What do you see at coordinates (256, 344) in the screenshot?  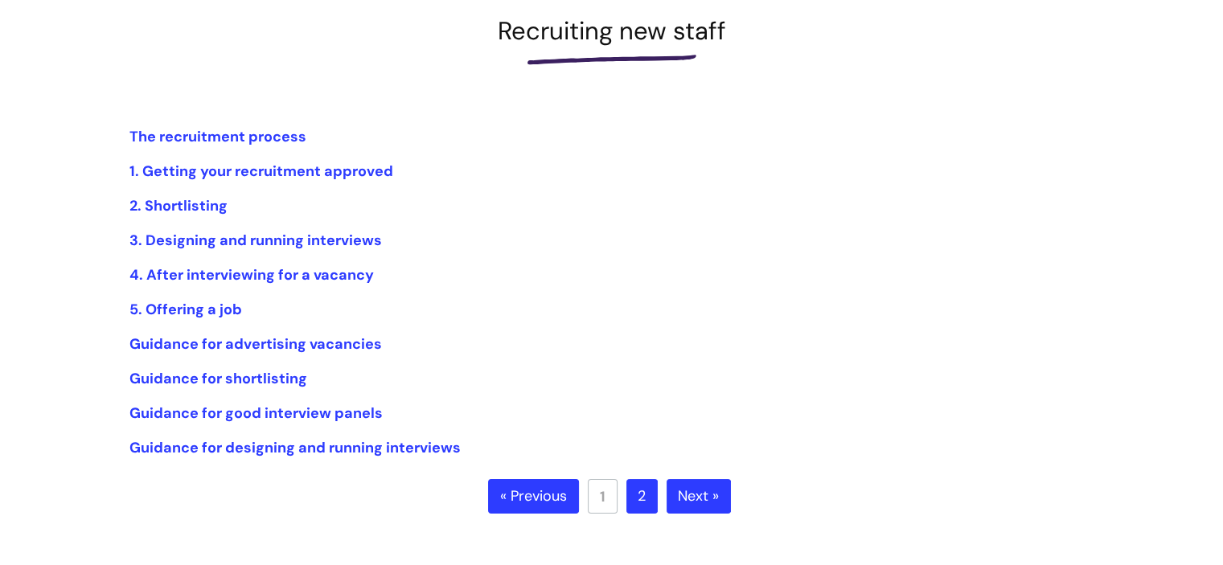 I see `a: Guidance for advertising vacancies` at bounding box center [256, 344].